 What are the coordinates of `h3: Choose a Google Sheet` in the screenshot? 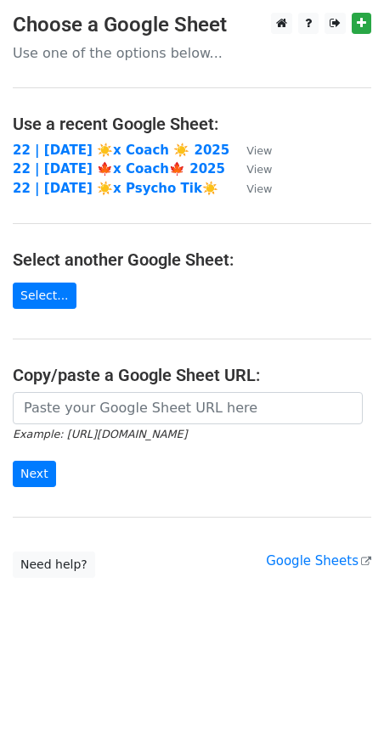 It's located at (192, 25).